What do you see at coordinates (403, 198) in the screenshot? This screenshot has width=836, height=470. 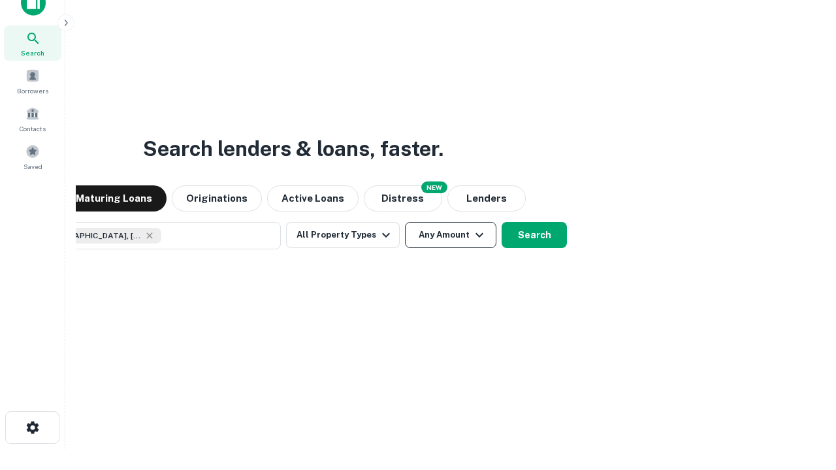 I see `button: Search distressed loans with lien and other non-mortgage details.` at bounding box center [403, 198].